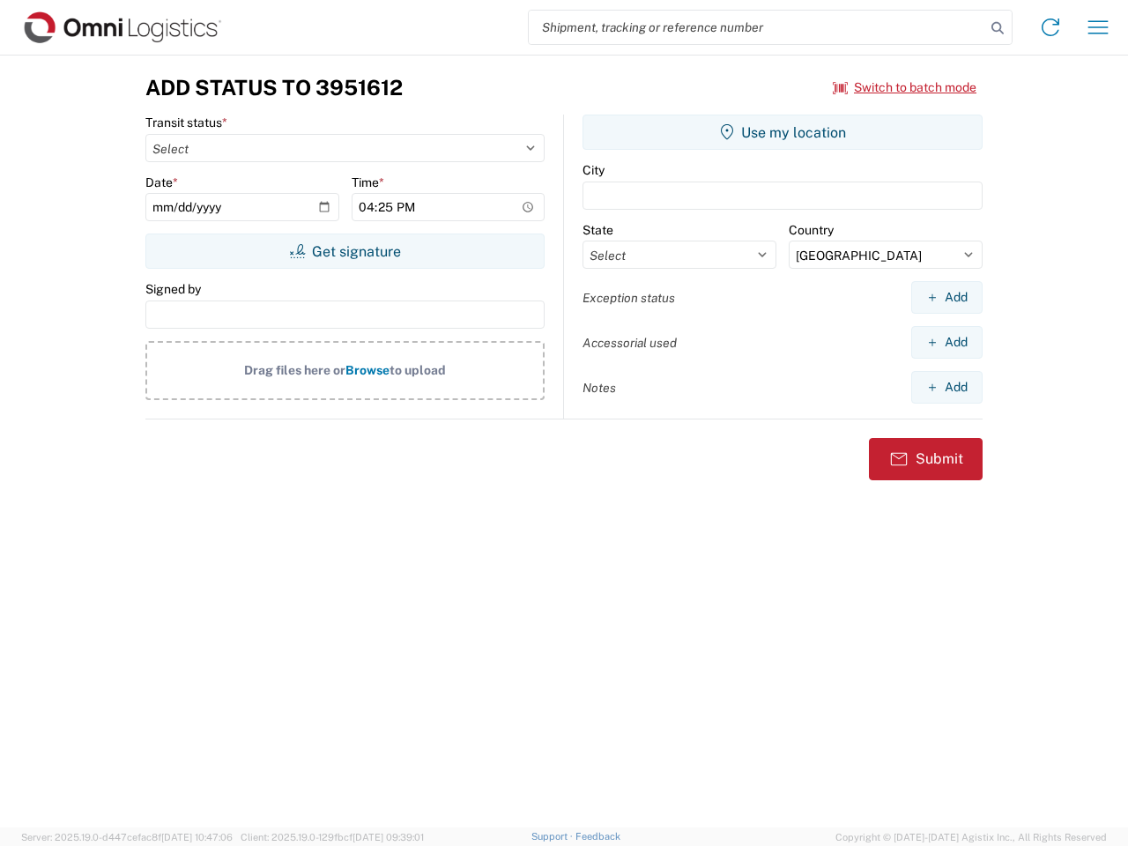 The height and width of the screenshot is (846, 1128). What do you see at coordinates (367, 370) in the screenshot?
I see `span: Browse` at bounding box center [367, 370].